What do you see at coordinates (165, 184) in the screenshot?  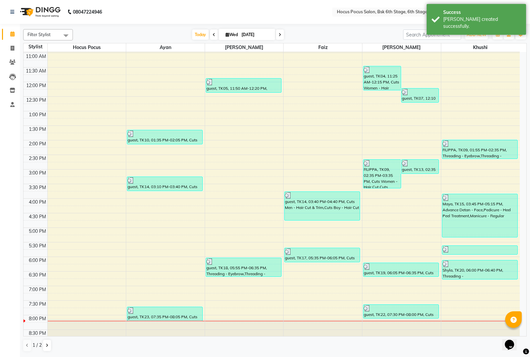 I see `div: guest, TK14, 03:10 PM-03:40 PM, Cuts Boy - Hair Cut` at bounding box center [165, 184].